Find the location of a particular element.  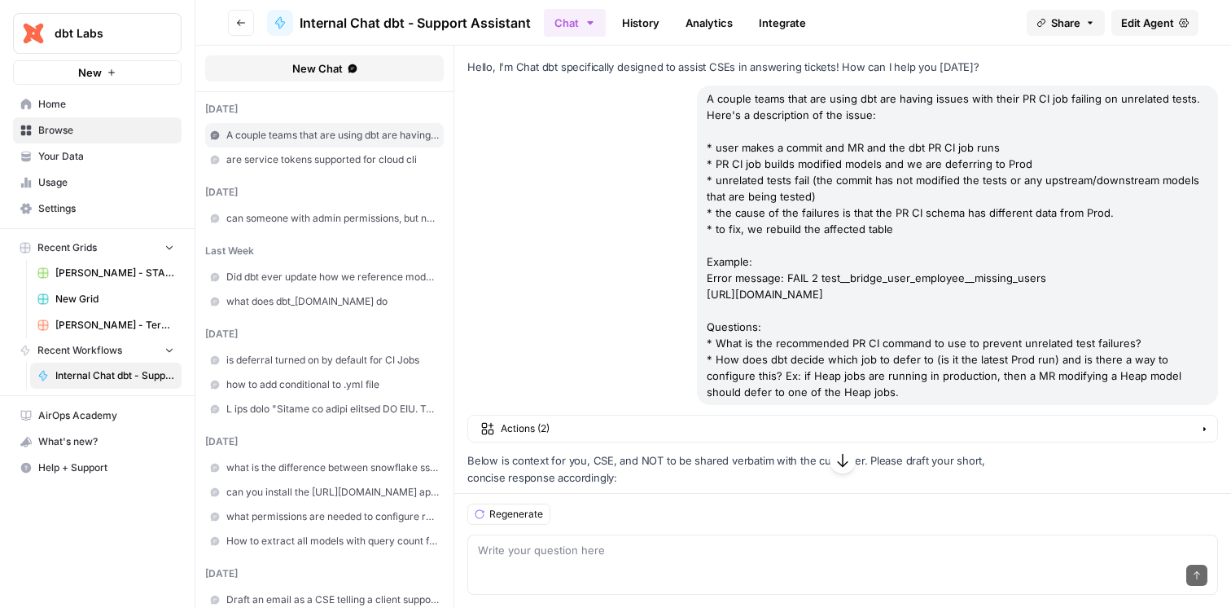

button: Regenerate is located at coordinates (509, 514).